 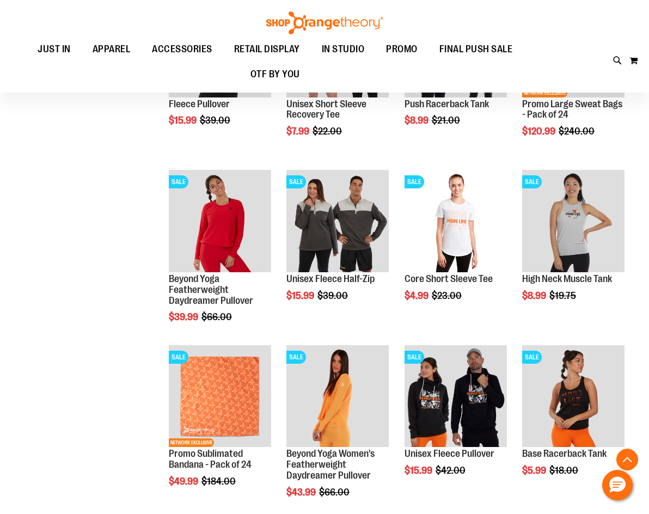 What do you see at coordinates (402, 50) in the screenshot?
I see `a: PROMO` at bounding box center [402, 50].